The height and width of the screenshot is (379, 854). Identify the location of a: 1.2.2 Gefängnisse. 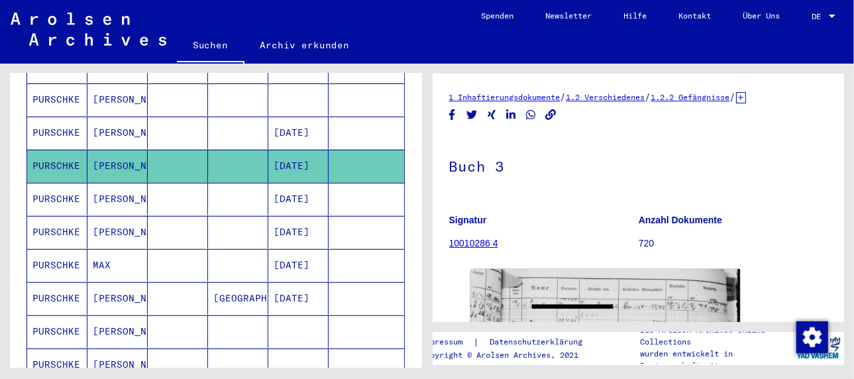
(690, 97).